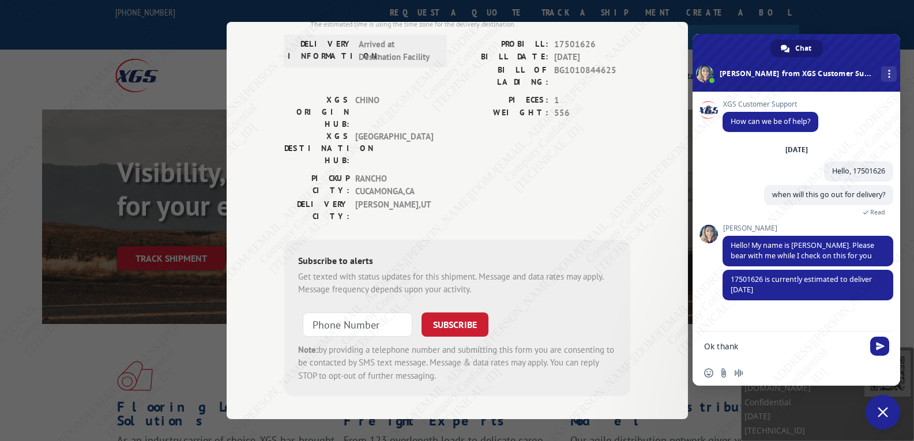 This screenshot has height=441, width=914. What do you see at coordinates (357, 325) in the screenshot?
I see `input: Phone Number` at bounding box center [357, 325].